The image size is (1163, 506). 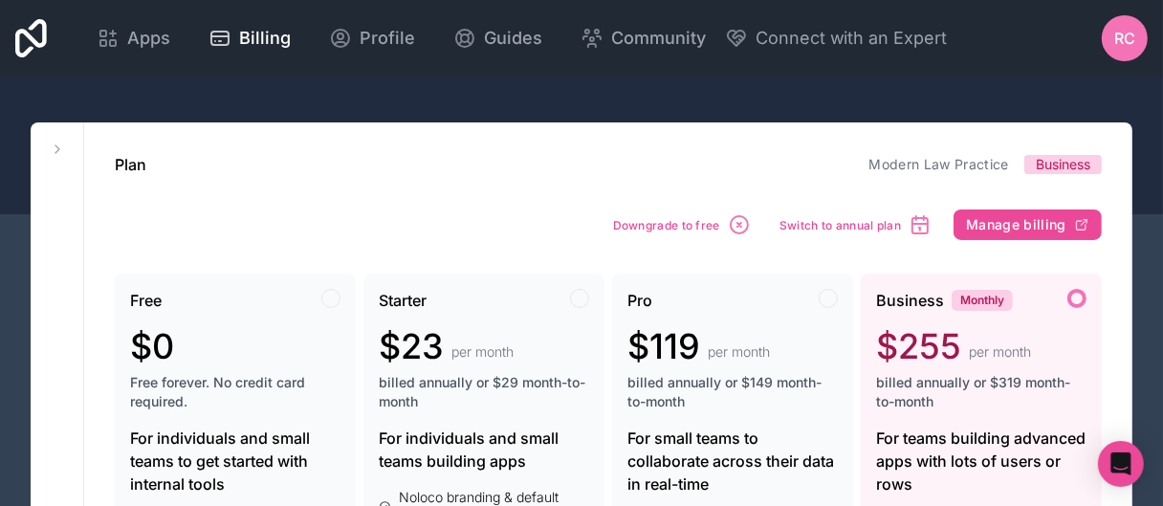 What do you see at coordinates (484, 449) in the screenshot?
I see `div: For individuals and small teams building apps` at bounding box center [484, 449].